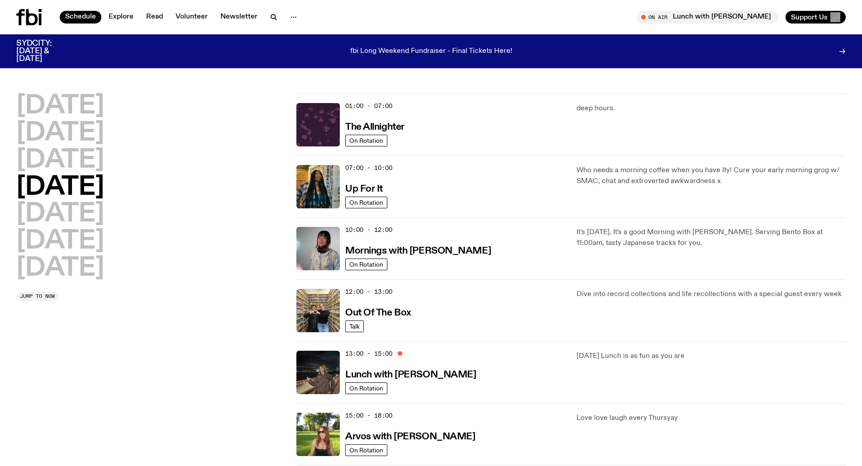  What do you see at coordinates (369, 168) in the screenshot?
I see `span: 07:00 - 10:00` at bounding box center [369, 168].